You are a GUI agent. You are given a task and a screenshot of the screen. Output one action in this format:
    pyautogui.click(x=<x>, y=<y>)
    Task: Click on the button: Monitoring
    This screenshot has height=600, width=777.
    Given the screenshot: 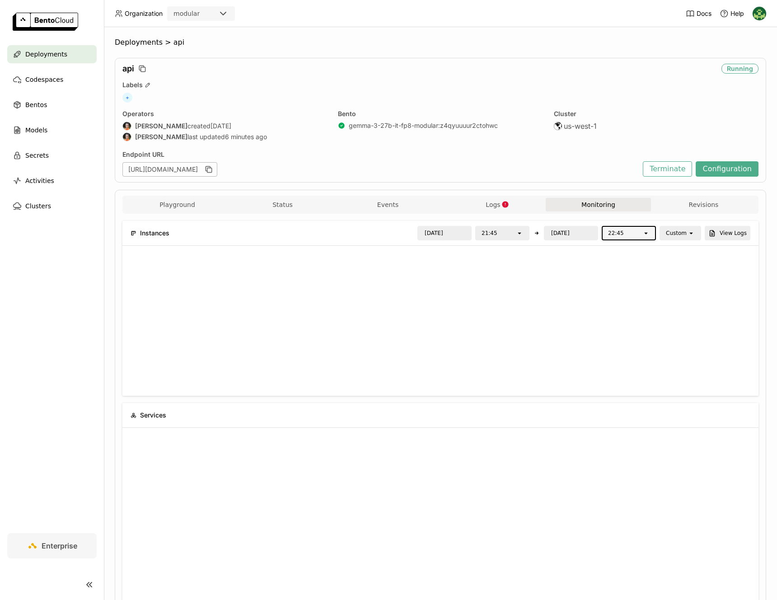 What is the action you would take?
    pyautogui.click(x=598, y=205)
    